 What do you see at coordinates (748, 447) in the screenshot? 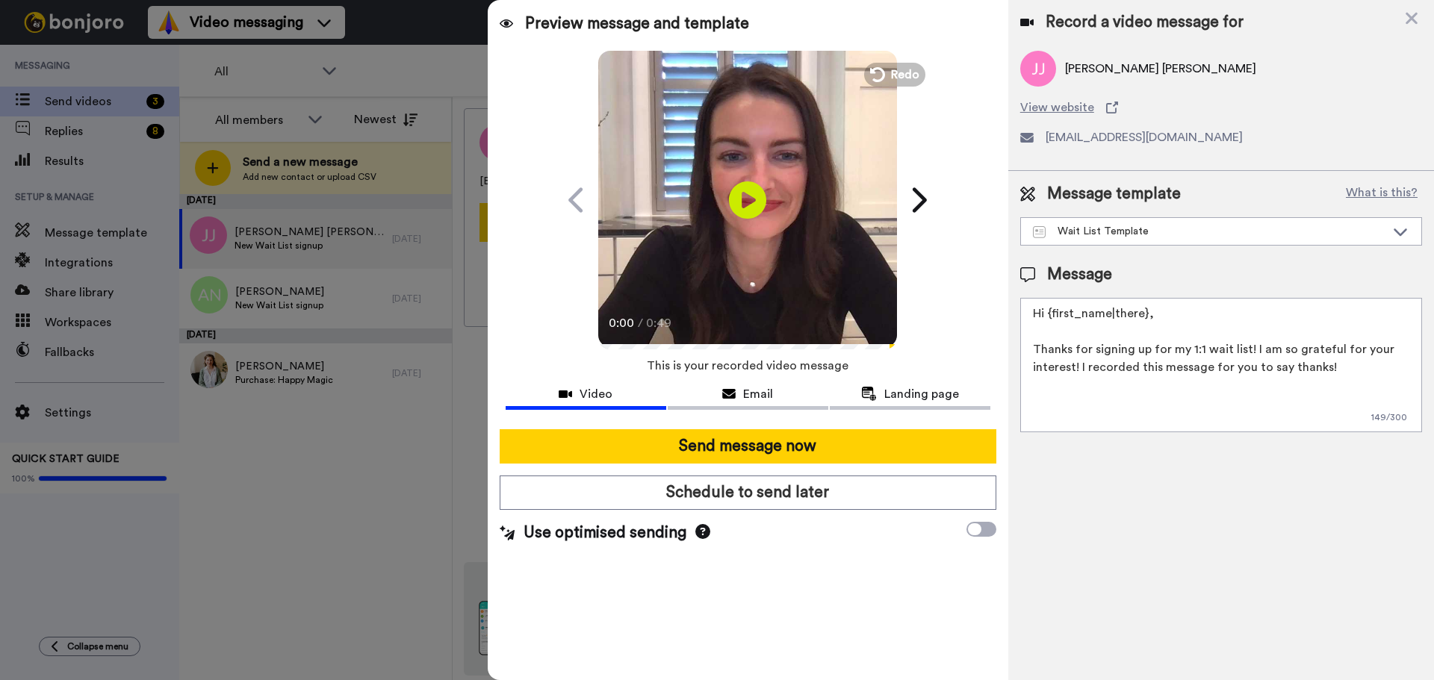
I see `button: Send message now` at bounding box center [748, 447].